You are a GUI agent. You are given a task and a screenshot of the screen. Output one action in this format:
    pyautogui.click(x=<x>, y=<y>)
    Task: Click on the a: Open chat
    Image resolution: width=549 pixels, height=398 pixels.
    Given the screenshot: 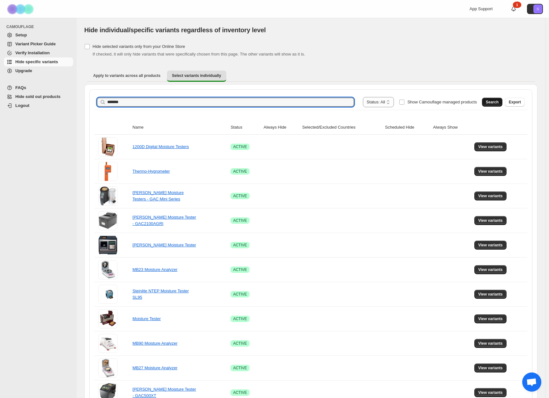 What is the action you would take?
    pyautogui.click(x=532, y=382)
    